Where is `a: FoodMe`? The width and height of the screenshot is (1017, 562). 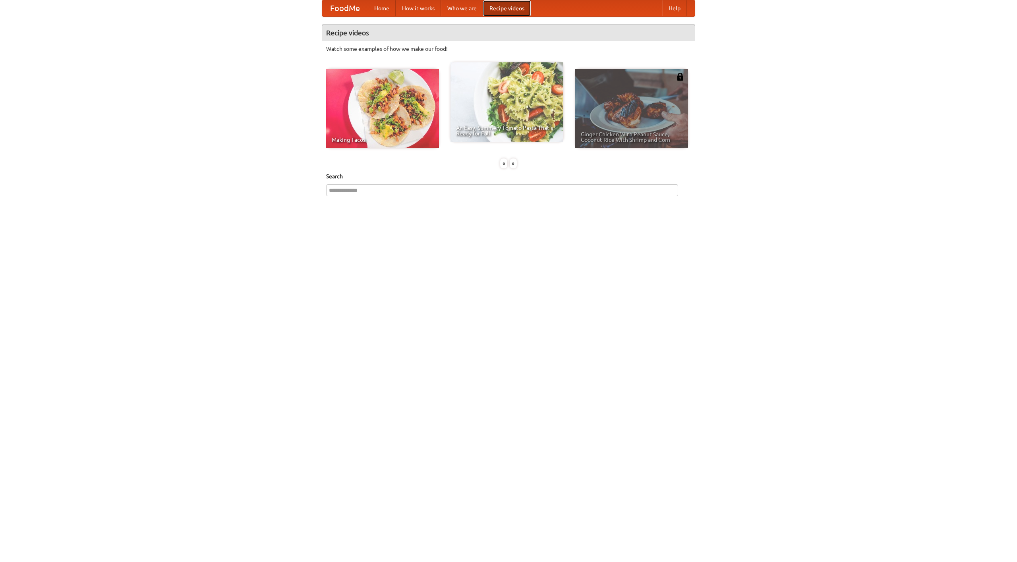
a: FoodMe is located at coordinates (345, 8).